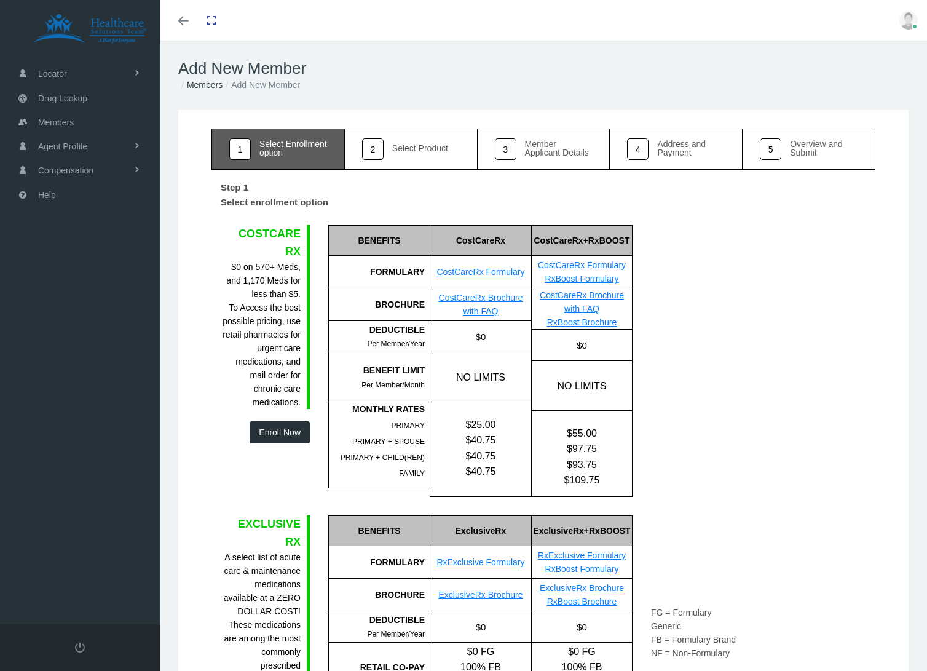  What do you see at coordinates (420, 148) in the screenshot?
I see `div: Select Product` at bounding box center [420, 148].